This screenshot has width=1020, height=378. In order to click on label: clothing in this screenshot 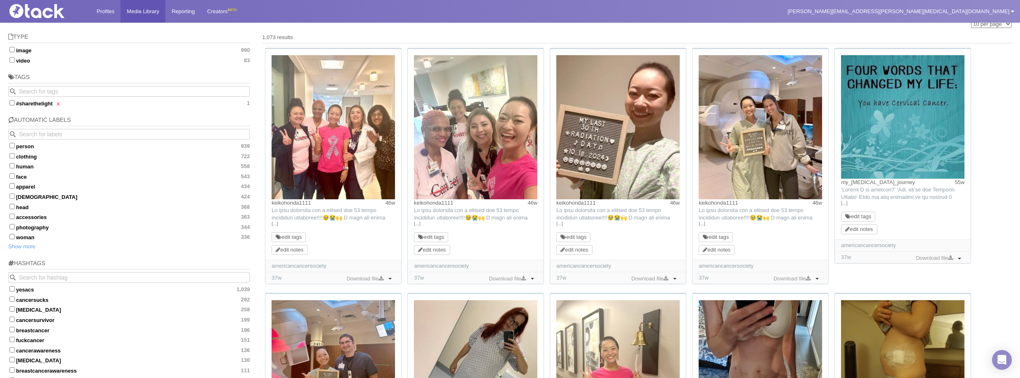, I will do `click(129, 156)`.